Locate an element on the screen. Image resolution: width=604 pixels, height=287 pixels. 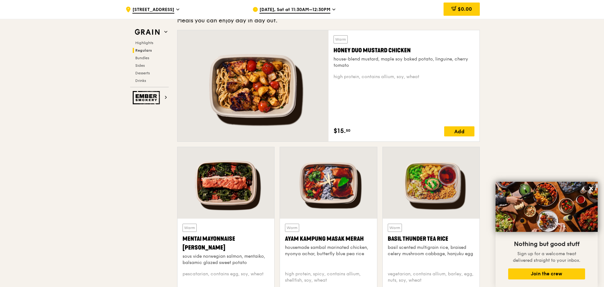
img: Ember Smokery web logo is located at coordinates (147, 98).